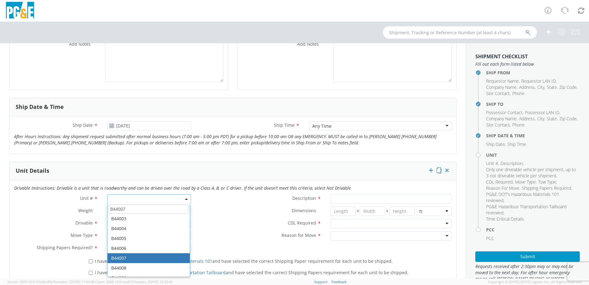 This screenshot has width=589, height=285. What do you see at coordinates (490, 238) in the screenshot?
I see `span: PCC` at bounding box center [490, 238].